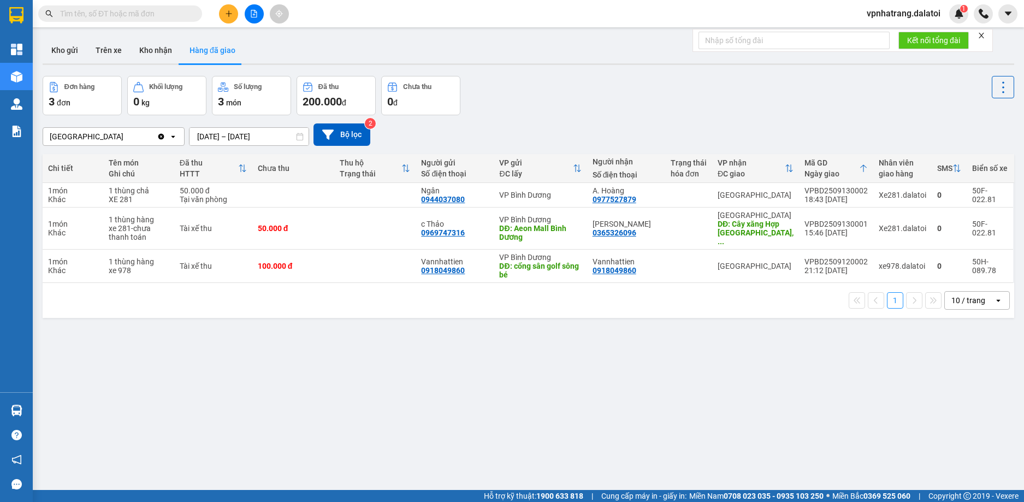 Image resolution: width=1024 pixels, height=502 pixels. What do you see at coordinates (138, 174) in the screenshot?
I see `div: Ghi chú` at bounding box center [138, 174].